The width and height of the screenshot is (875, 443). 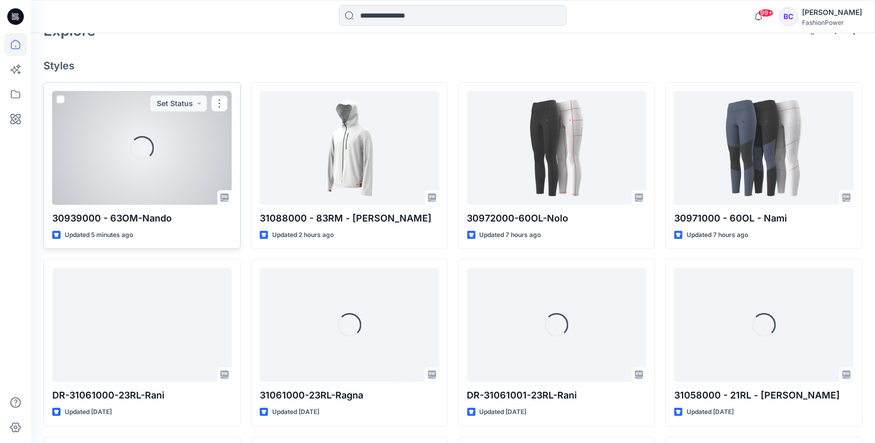 I want to click on div: BC, so click(x=788, y=17).